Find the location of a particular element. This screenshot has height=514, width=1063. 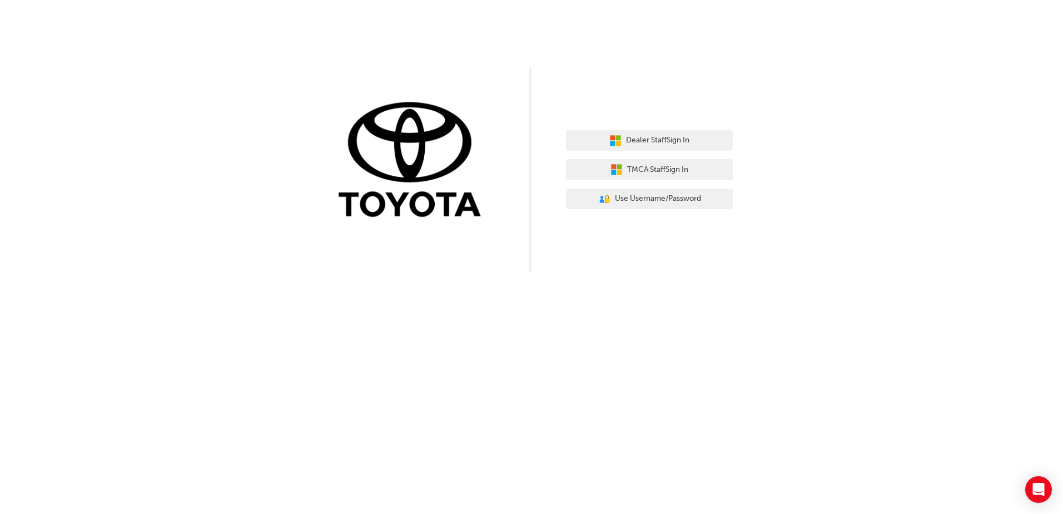

button: TMCA StaffSign In is located at coordinates (649, 170).